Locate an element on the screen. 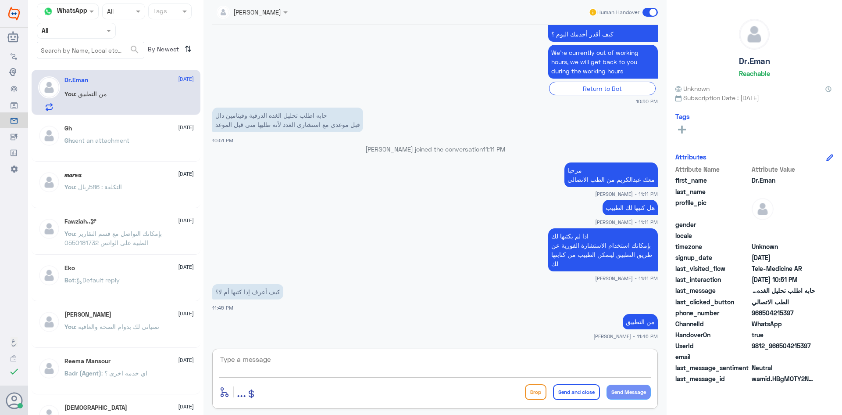 The width and height of the screenshot is (842, 415). p: 24/9/2025, 11:45 PM is located at coordinates (248, 291).